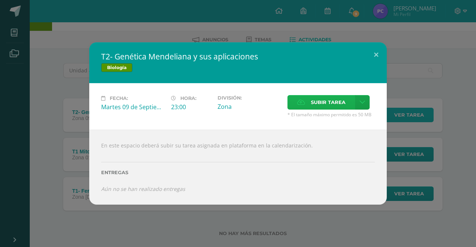  Describe the element at coordinates (249, 98) in the screenshot. I see `label: División:` at that location.